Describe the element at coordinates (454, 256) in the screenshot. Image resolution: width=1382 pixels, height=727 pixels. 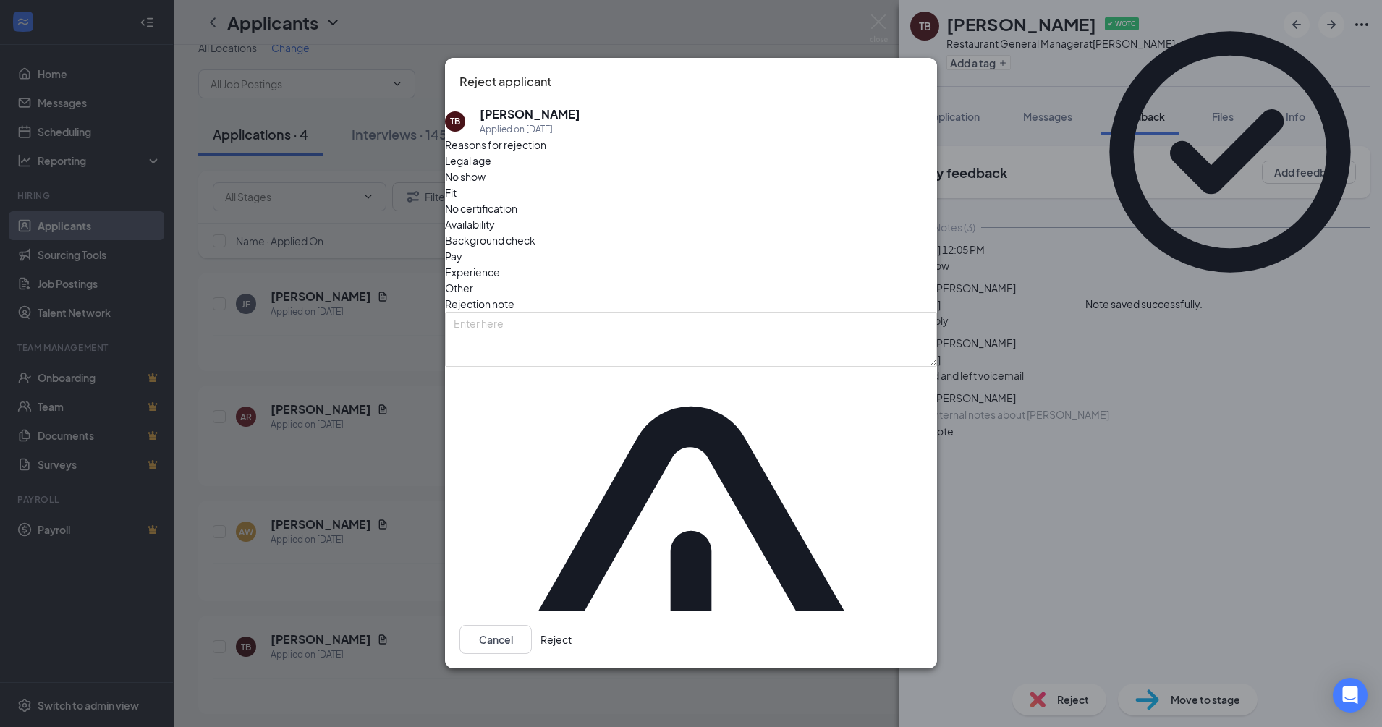
I see `span: Pay` at that location.